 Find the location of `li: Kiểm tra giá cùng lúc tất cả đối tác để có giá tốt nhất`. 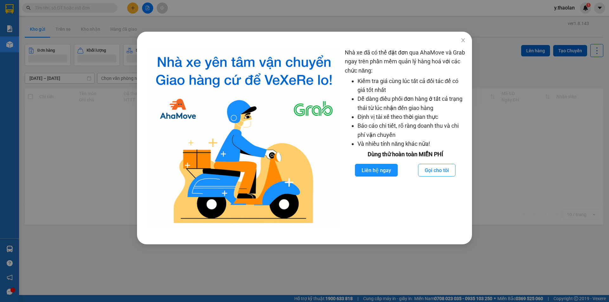

li: Kiểm tra giá cùng lúc tất cả đối tác để có giá tốt nhất is located at coordinates (411, 86).